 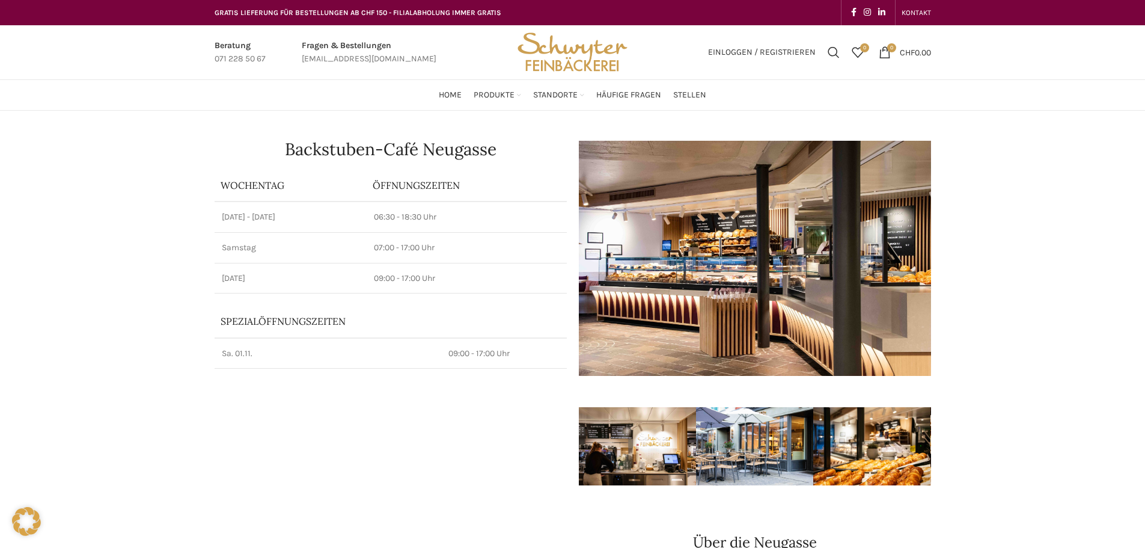 What do you see at coordinates (555, 95) in the screenshot?
I see `span: Standorte` at bounding box center [555, 95].